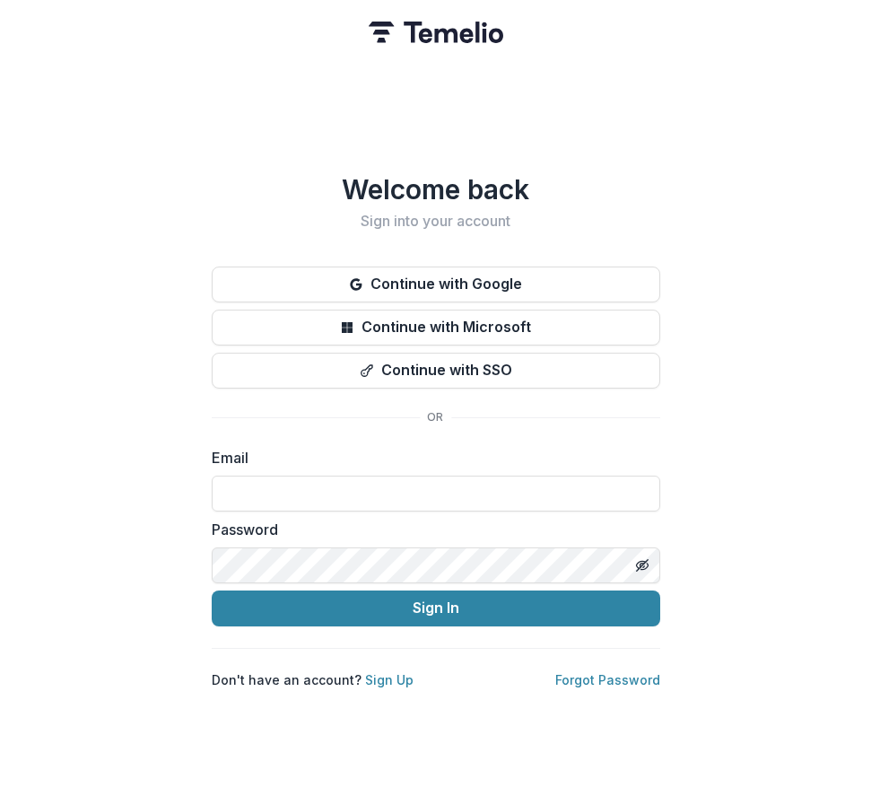  Describe the element at coordinates (389, 679) in the screenshot. I see `a: Sign Up` at that location.